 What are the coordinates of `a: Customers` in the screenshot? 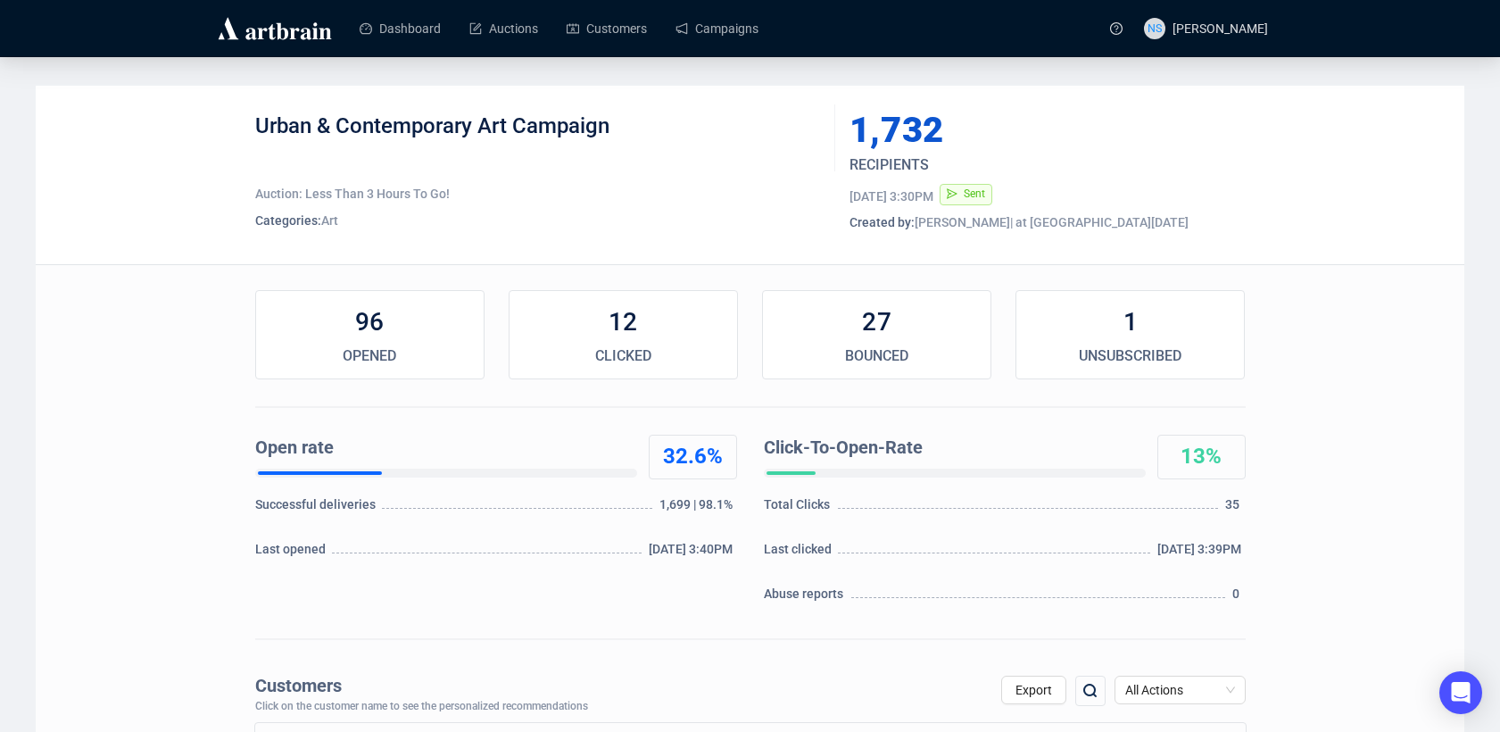 It's located at (607, 29).